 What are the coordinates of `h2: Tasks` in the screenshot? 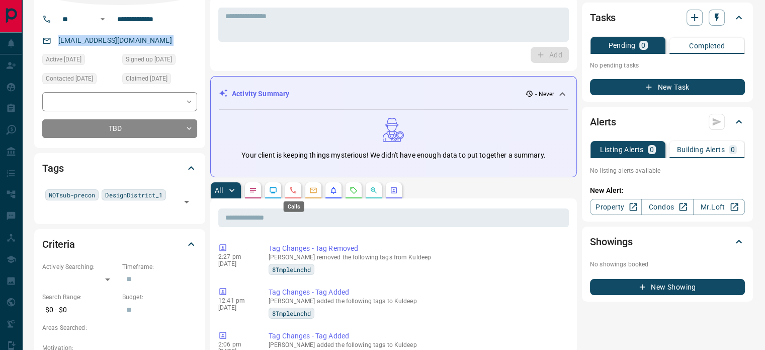 It's located at (603, 18).